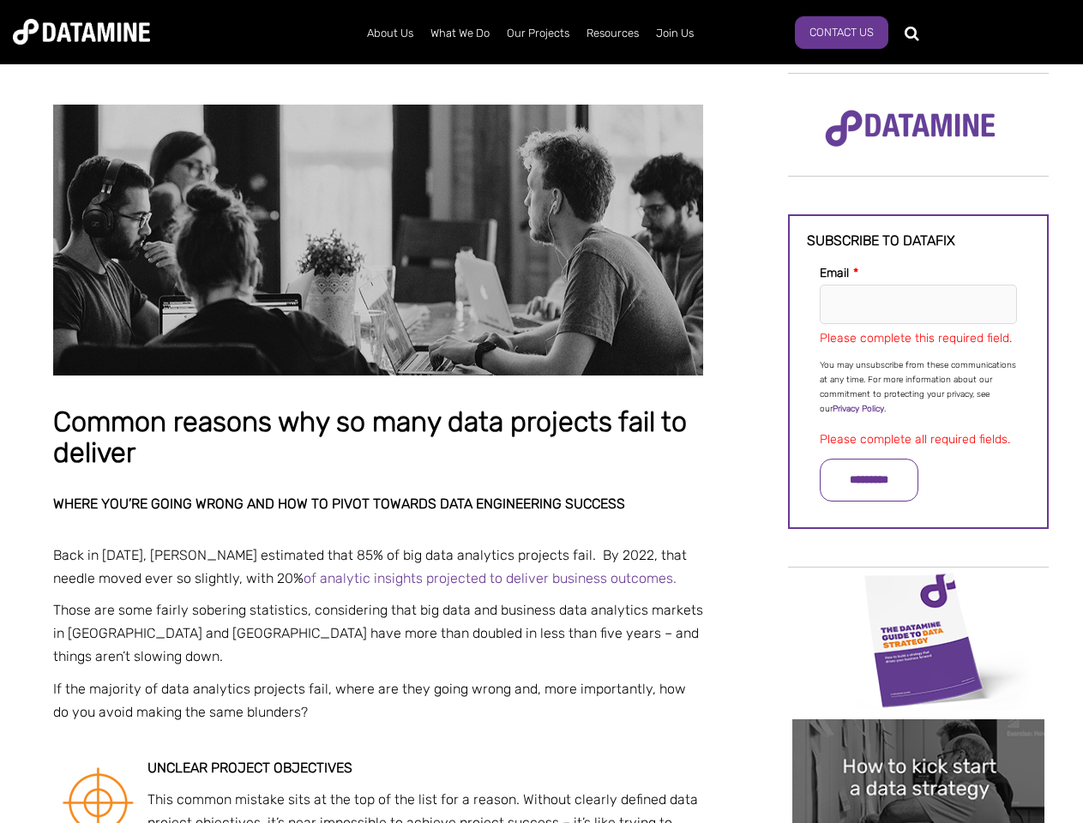 This screenshot has width=1083, height=823. Describe the element at coordinates (460, 33) in the screenshot. I see `a: What We Do` at that location.